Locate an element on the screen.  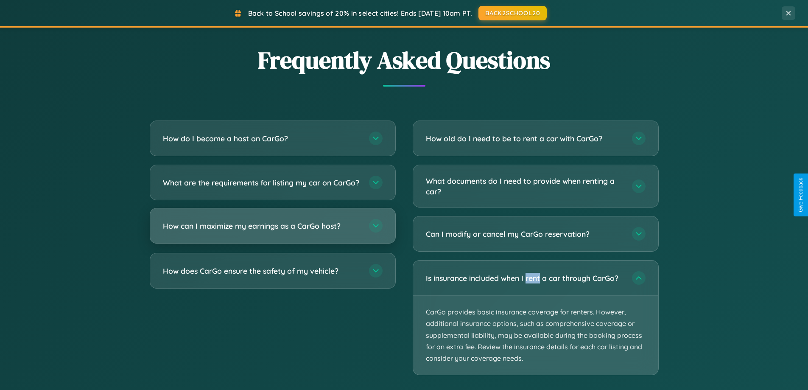
h3: How old do I need to be to rent a car with CarGo? is located at coordinates (525, 138).